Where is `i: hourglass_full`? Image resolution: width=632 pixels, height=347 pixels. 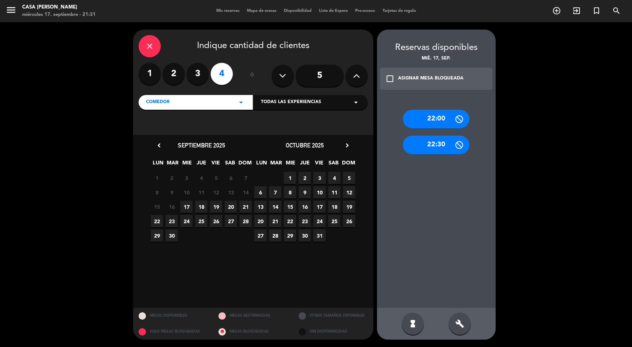 i: hourglass_full is located at coordinates (413, 324).